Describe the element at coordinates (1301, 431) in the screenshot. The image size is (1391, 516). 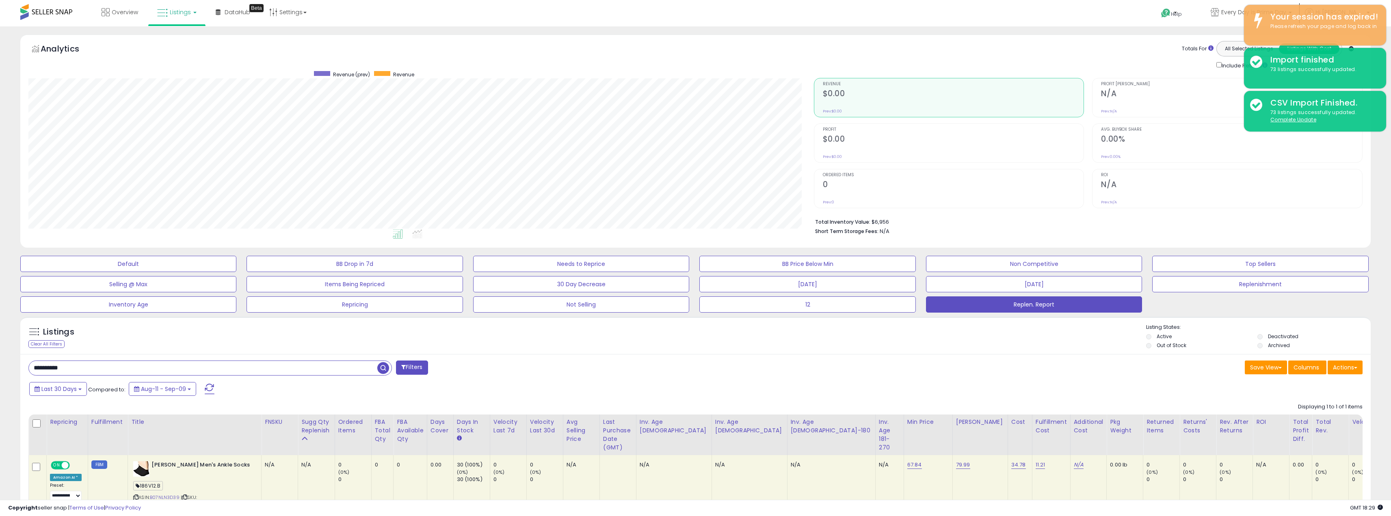
I see `div: Total Profit Diff.` at that location.